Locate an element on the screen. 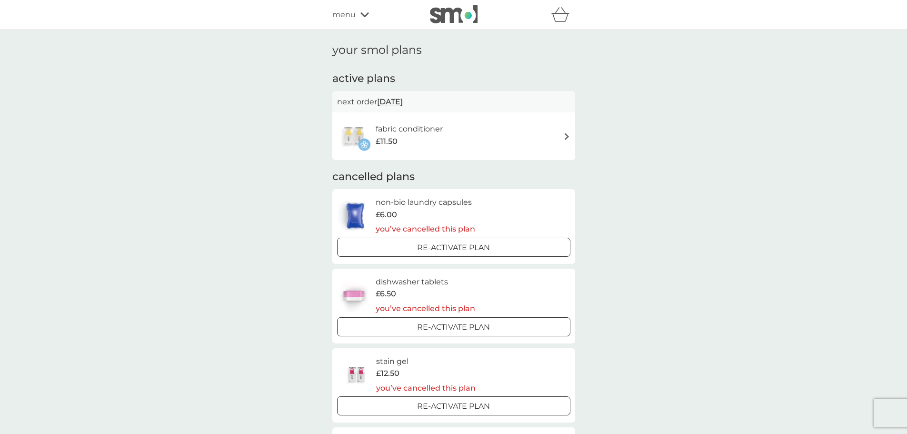 The width and height of the screenshot is (907, 434). h6: fabric conditioner is located at coordinates (409, 129).